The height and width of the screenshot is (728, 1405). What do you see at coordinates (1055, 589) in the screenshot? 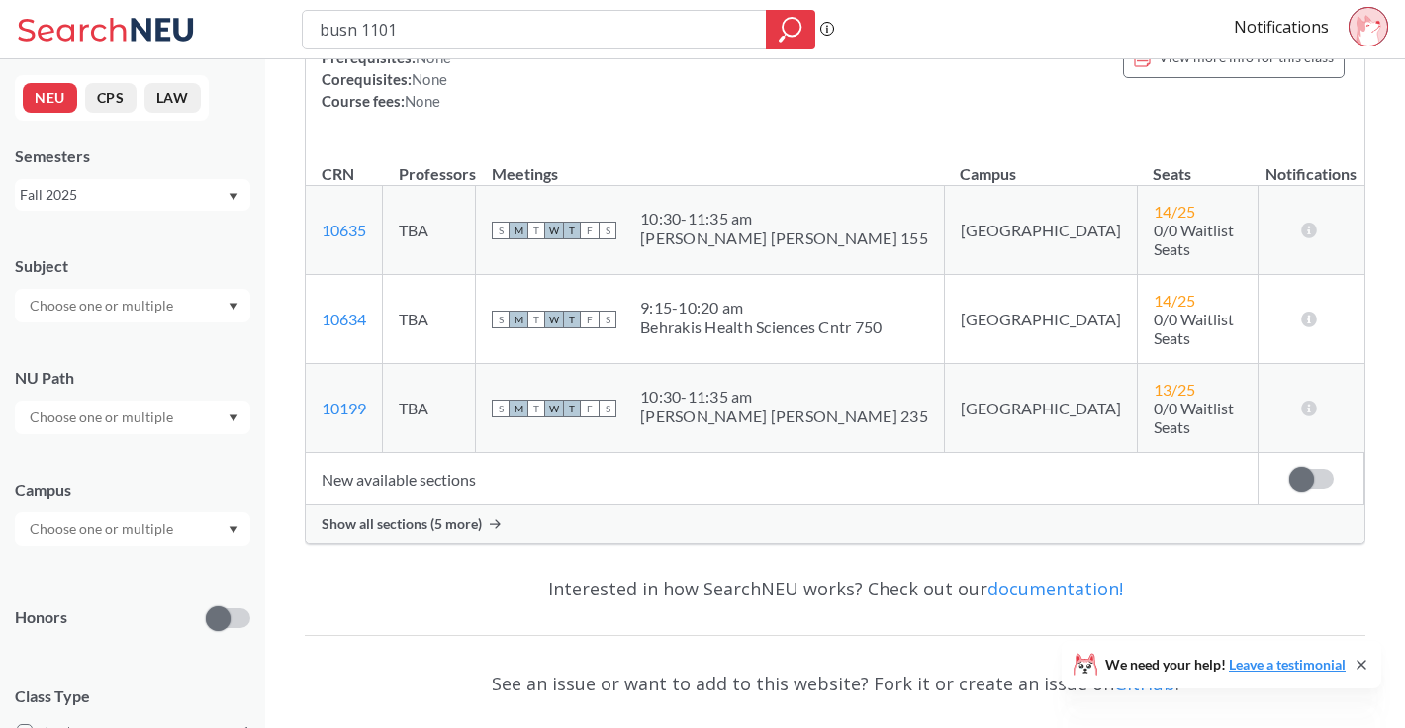
I see `a: documentation!` at bounding box center [1055, 589].